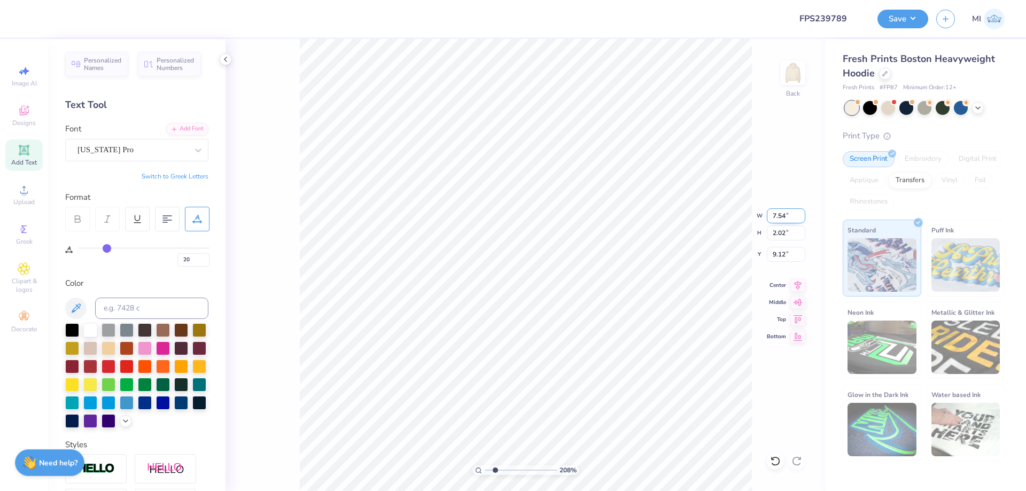 The height and width of the screenshot is (491, 1026). Describe the element at coordinates (888, 88) in the screenshot. I see `span: # FP87` at that location.